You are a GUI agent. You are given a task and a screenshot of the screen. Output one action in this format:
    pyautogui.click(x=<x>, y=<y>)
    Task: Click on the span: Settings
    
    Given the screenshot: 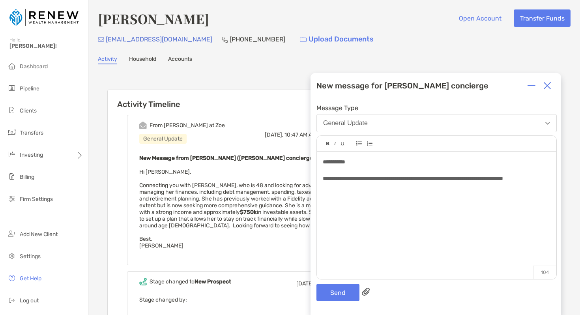 What is the action you would take?
    pyautogui.click(x=30, y=256)
    